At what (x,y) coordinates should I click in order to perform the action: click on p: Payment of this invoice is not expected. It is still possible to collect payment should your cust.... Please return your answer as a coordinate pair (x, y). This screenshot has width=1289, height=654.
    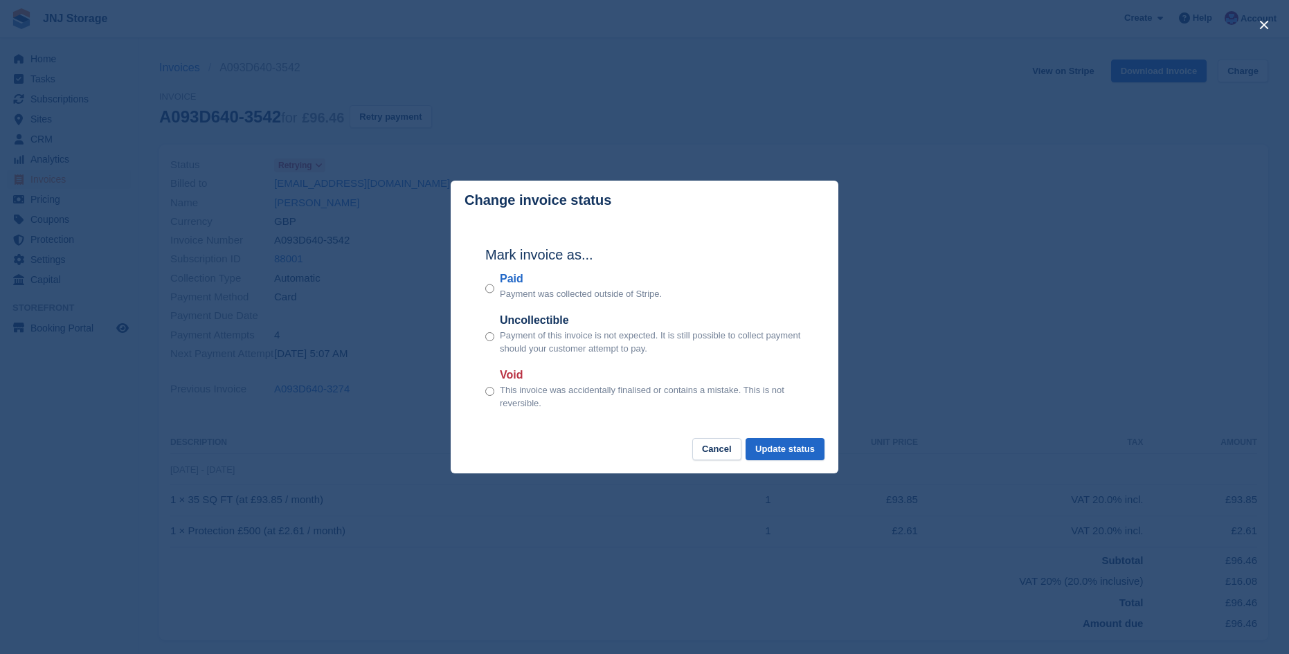
    Looking at the image, I should click on (652, 342).